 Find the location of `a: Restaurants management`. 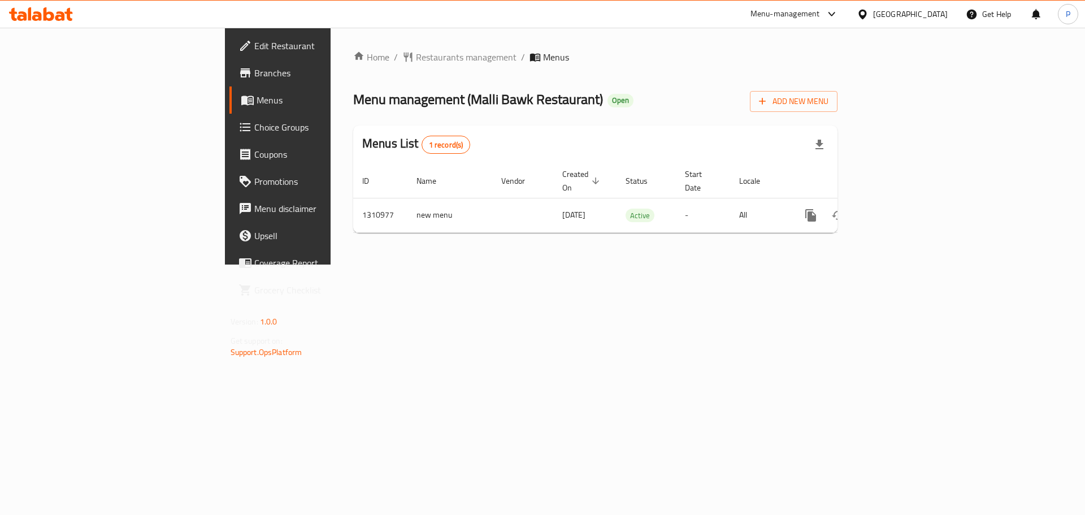

a: Restaurants management is located at coordinates (460, 57).